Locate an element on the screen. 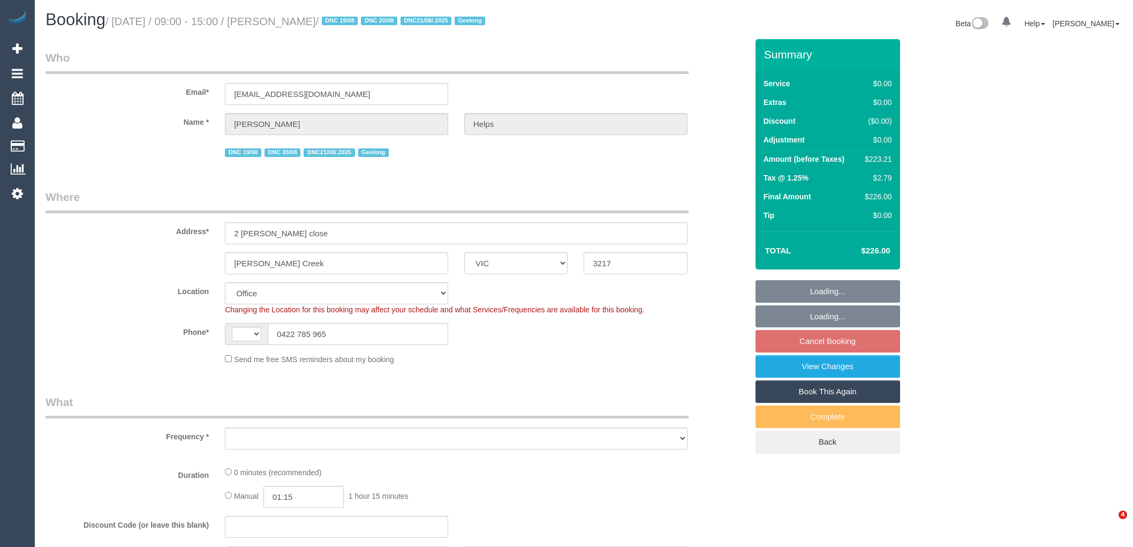 The height and width of the screenshot is (547, 1133). legend: What is located at coordinates (367, 406).